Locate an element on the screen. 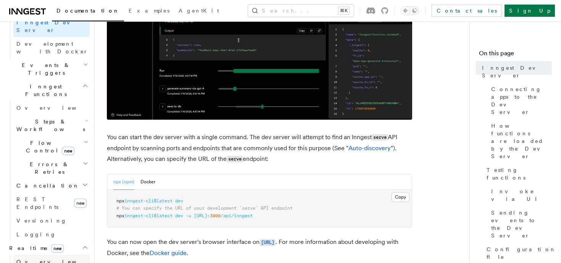  a: Connecting apps to the Dev Server is located at coordinates (520, 101).